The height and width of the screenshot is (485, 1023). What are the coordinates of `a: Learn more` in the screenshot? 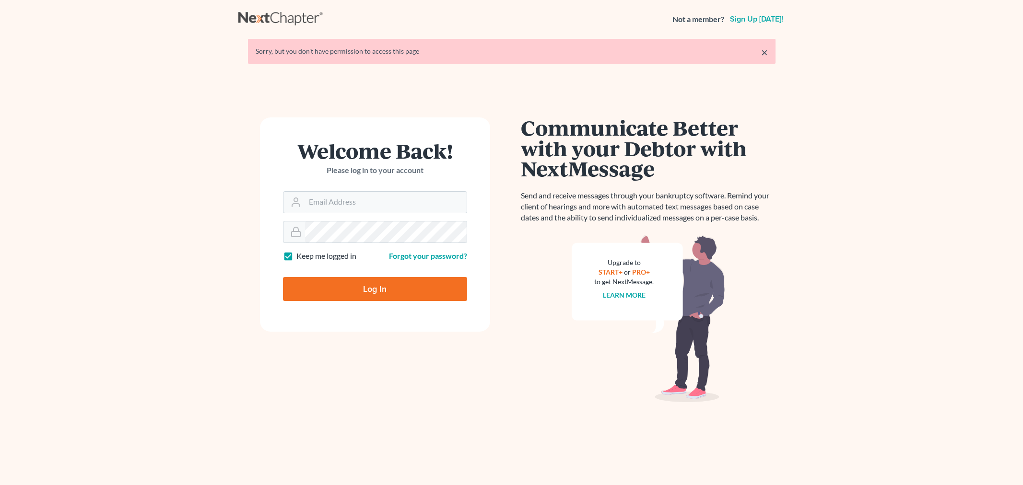 It's located at (624, 295).